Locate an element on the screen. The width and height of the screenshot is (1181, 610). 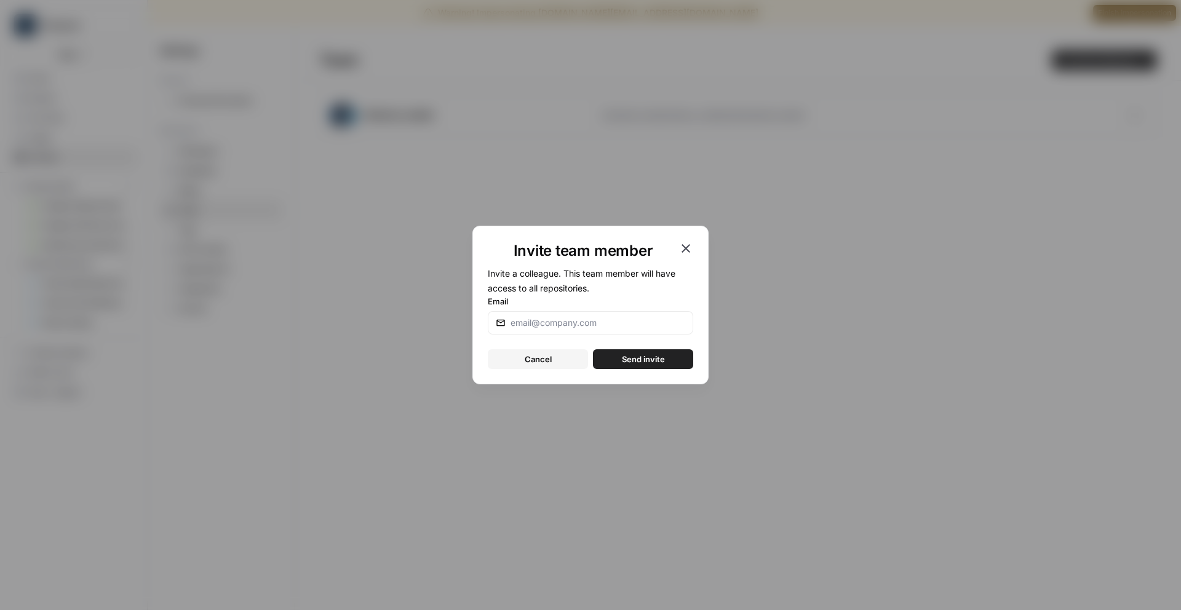
span: Invite a colleague. This team member will have access to all repositories. is located at coordinates (581, 281).